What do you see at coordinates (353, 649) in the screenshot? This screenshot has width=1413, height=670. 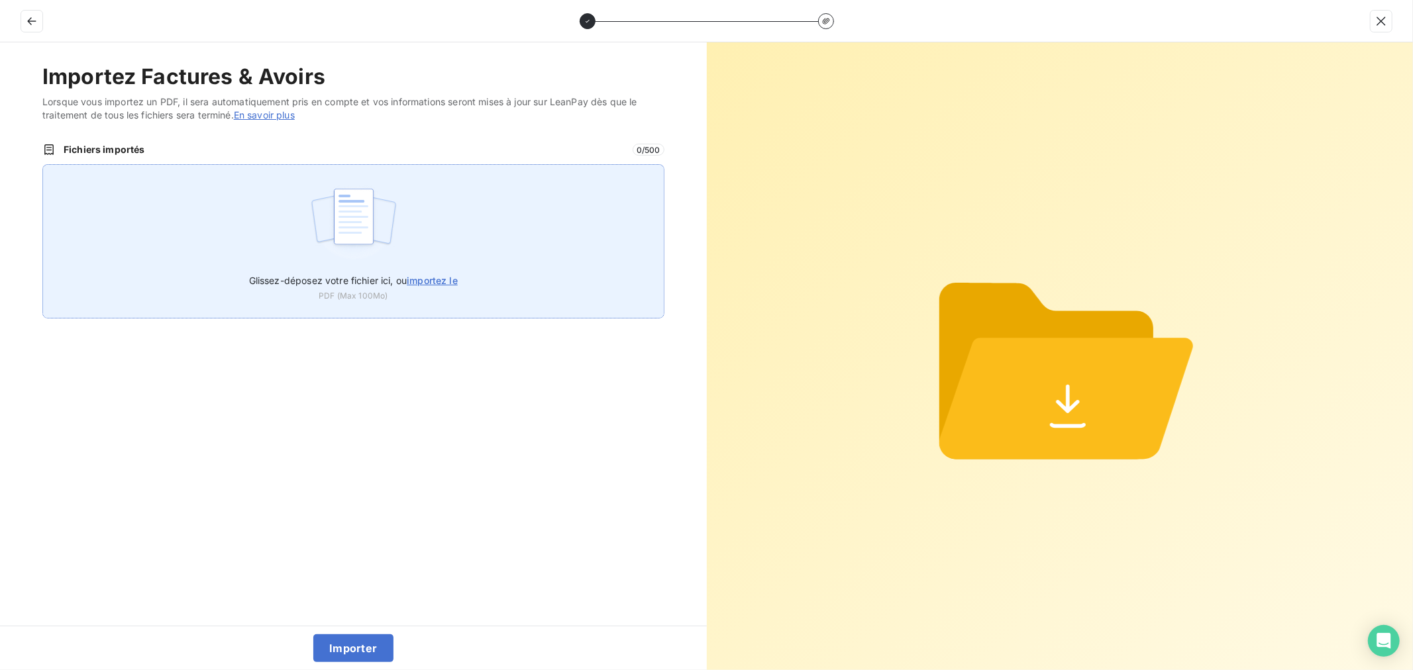 I see `button: Importer` at bounding box center [353, 649].